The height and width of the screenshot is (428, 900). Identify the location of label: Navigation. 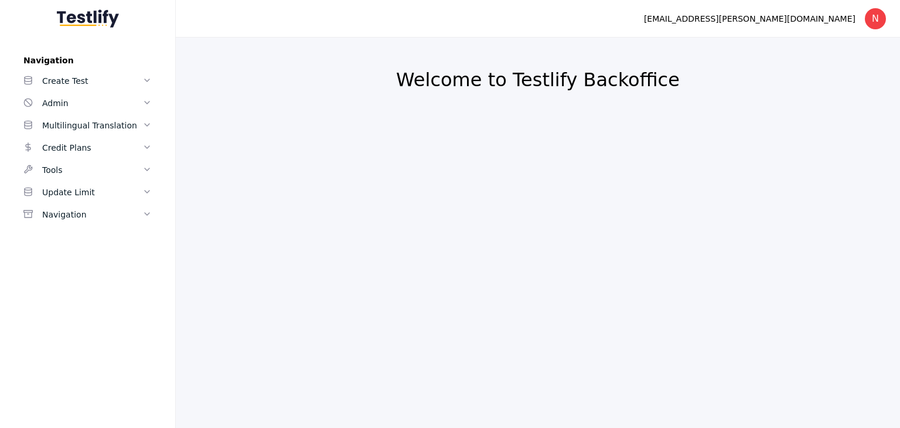
(87, 60).